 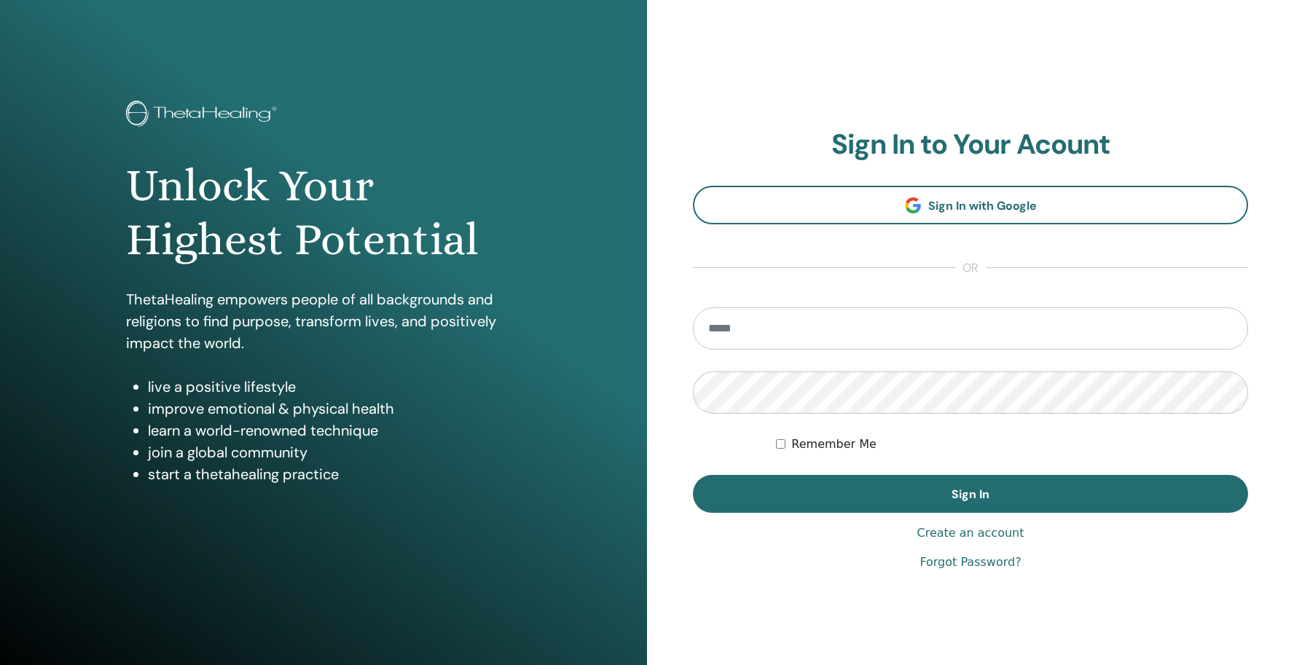 What do you see at coordinates (323, 213) in the screenshot?
I see `h1: Unlock Your Highest Potential` at bounding box center [323, 213].